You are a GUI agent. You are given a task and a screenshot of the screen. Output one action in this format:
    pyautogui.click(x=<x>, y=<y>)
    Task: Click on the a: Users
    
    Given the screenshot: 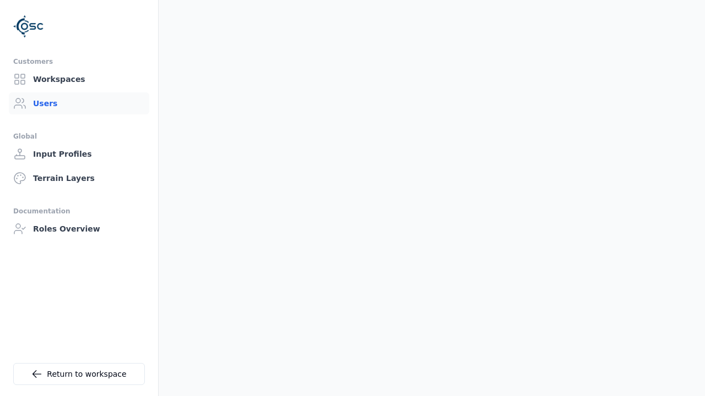 What is the action you would take?
    pyautogui.click(x=79, y=104)
    